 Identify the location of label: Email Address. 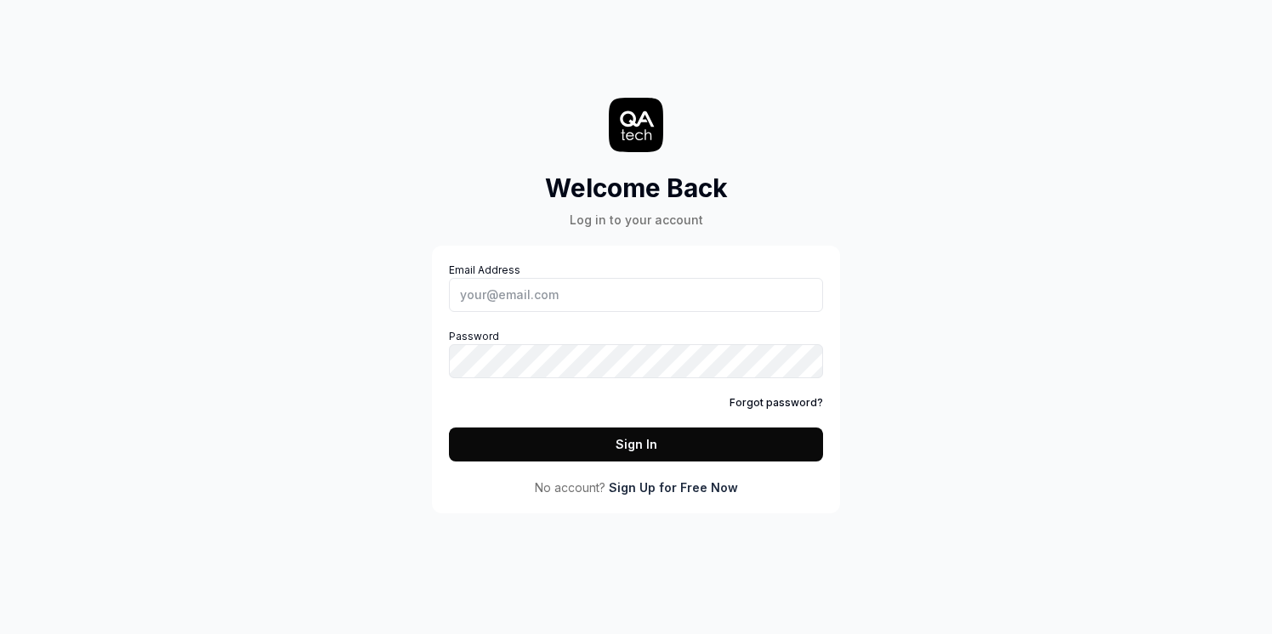
(636, 287).